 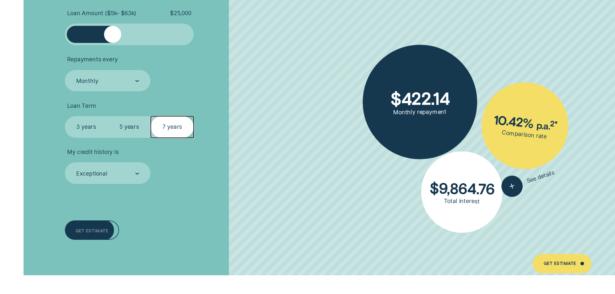 What do you see at coordinates (87, 81) in the screenshot?
I see `div: Monthly` at bounding box center [87, 81].